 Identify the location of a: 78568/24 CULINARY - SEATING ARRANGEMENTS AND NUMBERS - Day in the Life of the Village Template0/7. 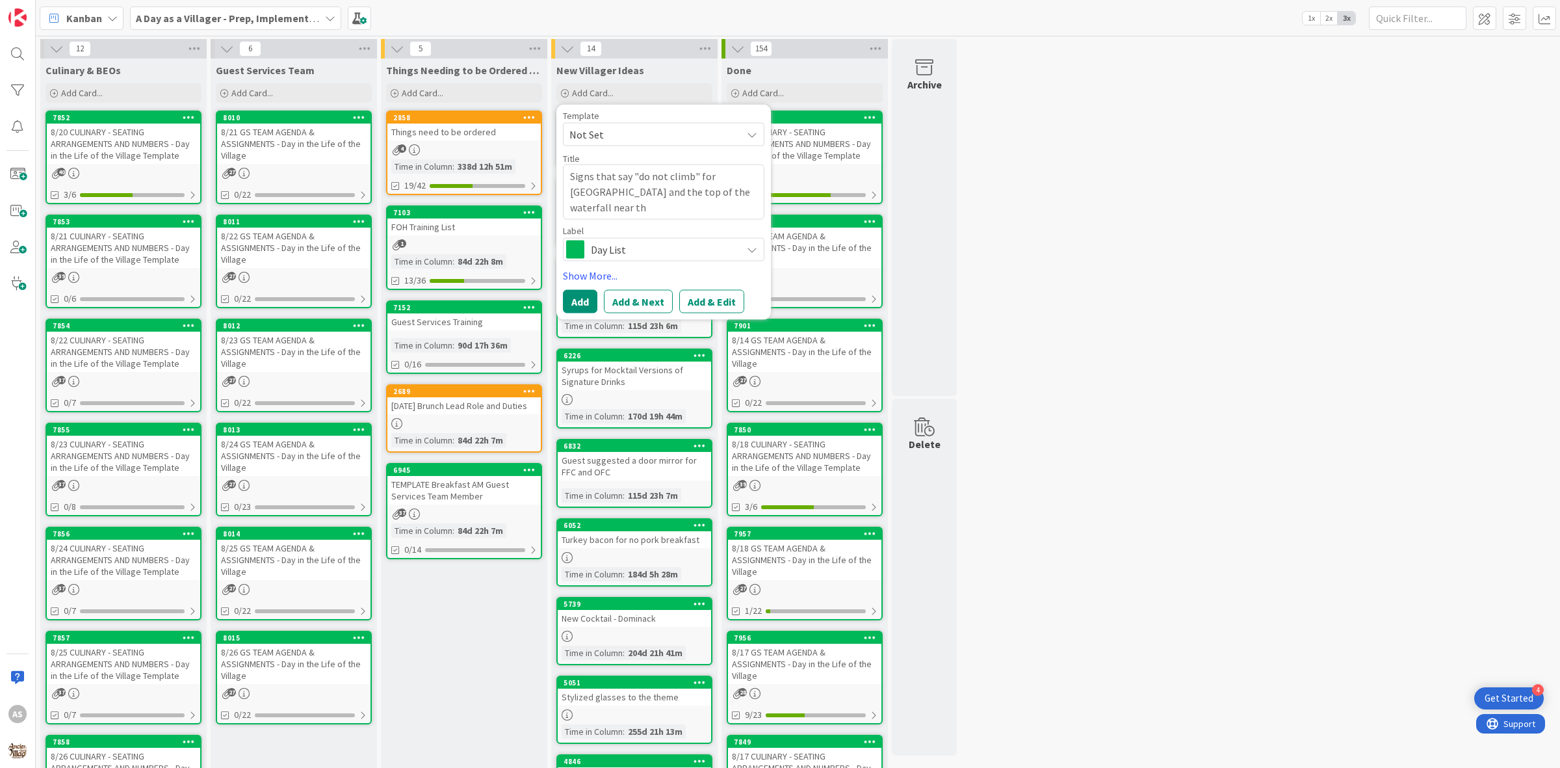
(124, 573).